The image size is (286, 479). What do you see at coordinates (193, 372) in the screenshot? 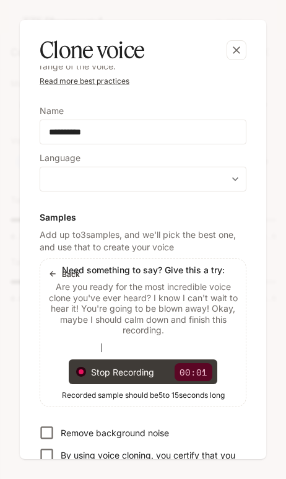
I see `p: 00:01` at bounding box center [193, 372].